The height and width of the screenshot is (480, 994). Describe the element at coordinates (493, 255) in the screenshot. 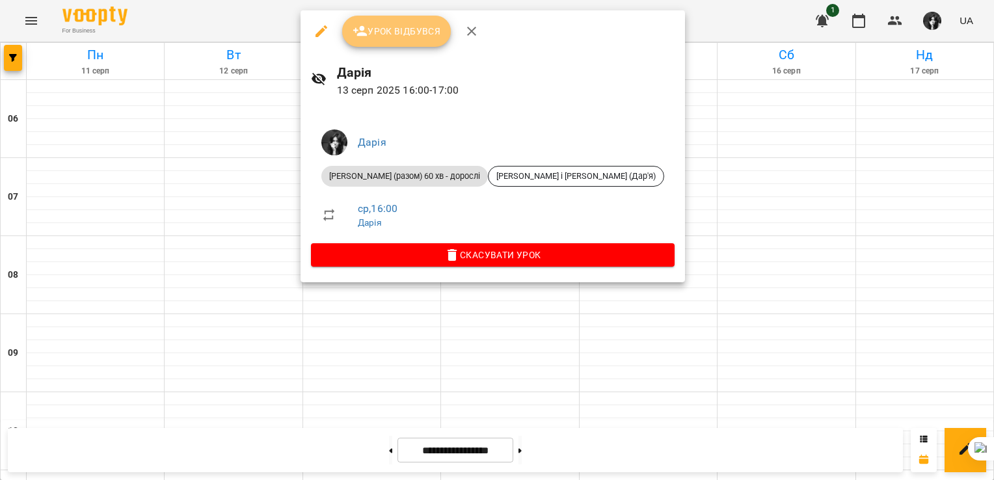

I see `button: Скасувати Урок` at that location.